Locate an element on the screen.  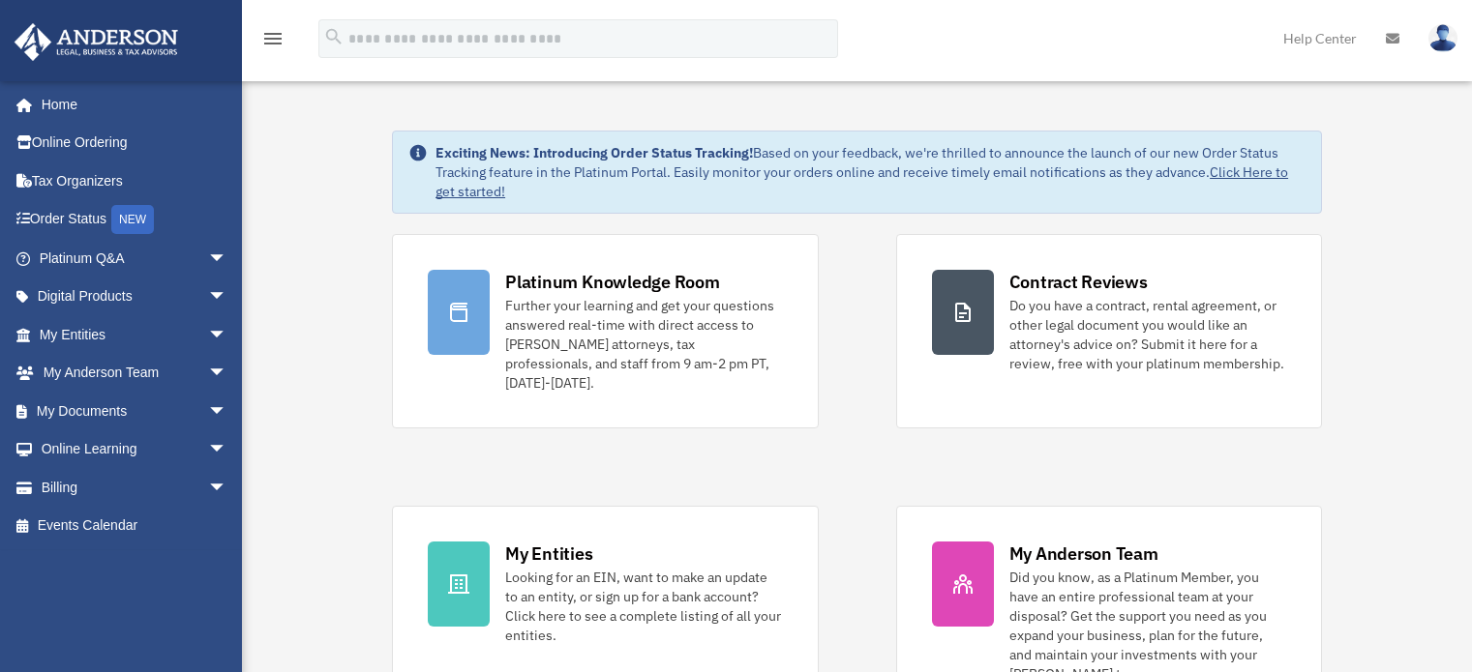
a: Events Calendar is located at coordinates (134, 526).